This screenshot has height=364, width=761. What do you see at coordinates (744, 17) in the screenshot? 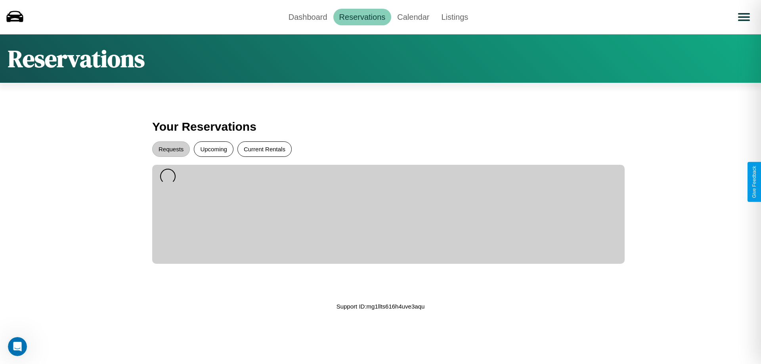
I see `button: Open menu` at bounding box center [744, 17].